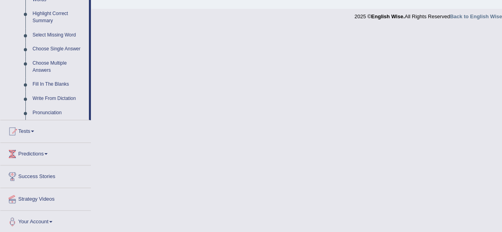 Image resolution: width=502 pixels, height=232 pixels. Describe the element at coordinates (59, 85) in the screenshot. I see `a: Fill In The Blanks` at that location.